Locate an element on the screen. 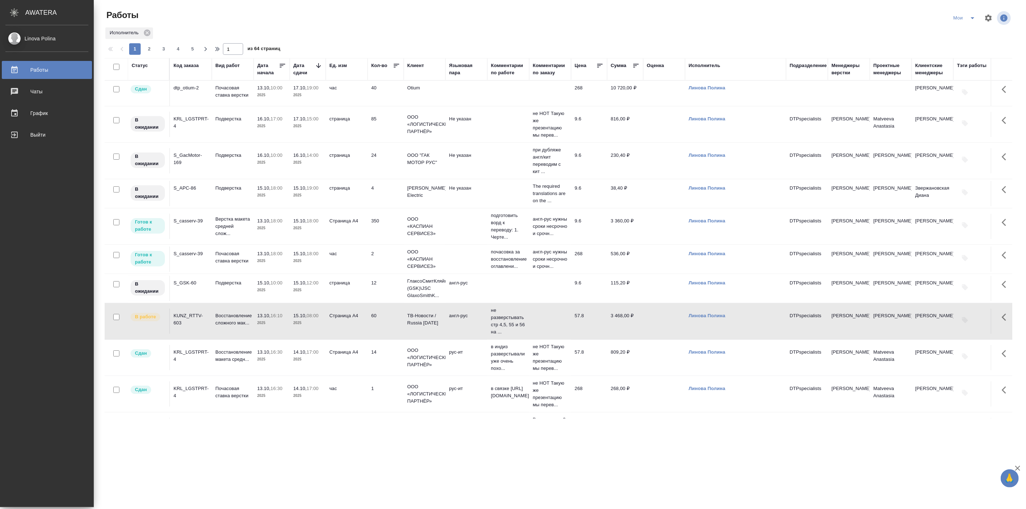  span: 5 is located at coordinates (193, 49).